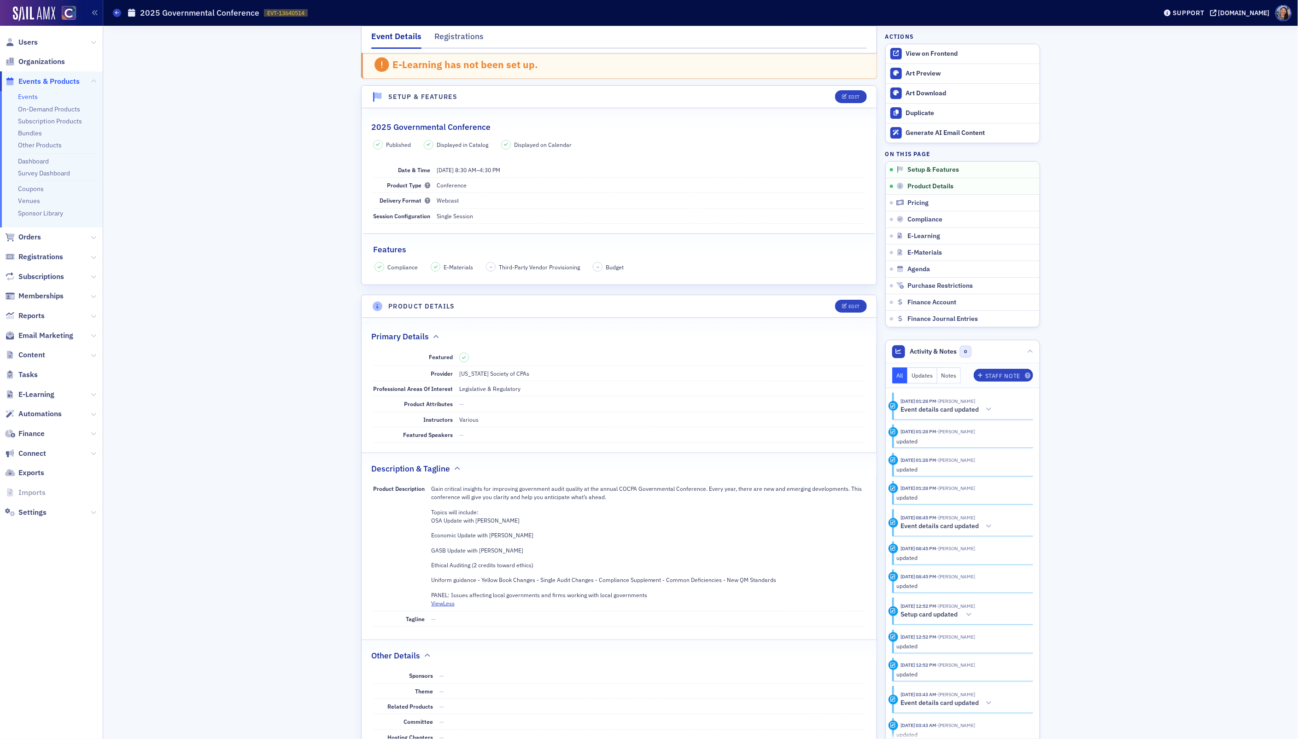  I want to click on div: Legislative & Regulatory, so click(490, 389).